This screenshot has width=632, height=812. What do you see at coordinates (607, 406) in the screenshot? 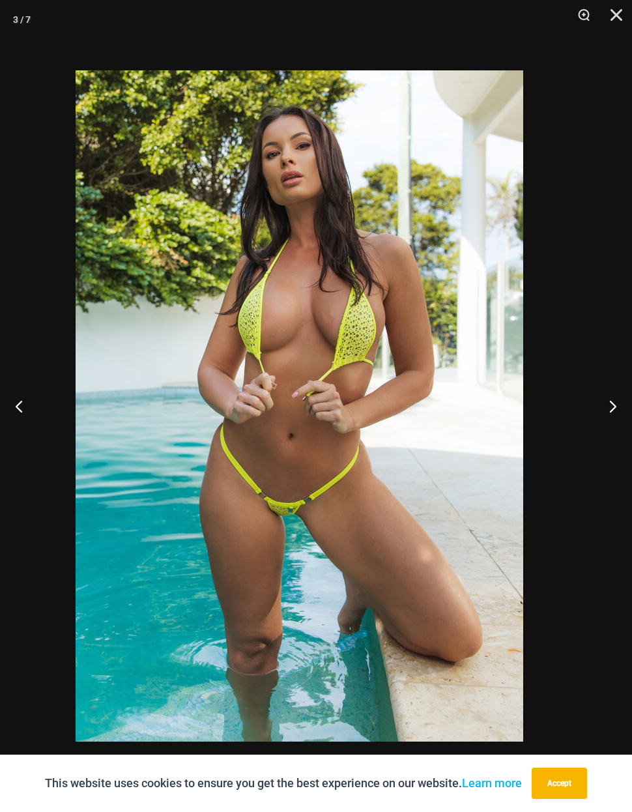
I see `button: Next` at bounding box center [607, 406].